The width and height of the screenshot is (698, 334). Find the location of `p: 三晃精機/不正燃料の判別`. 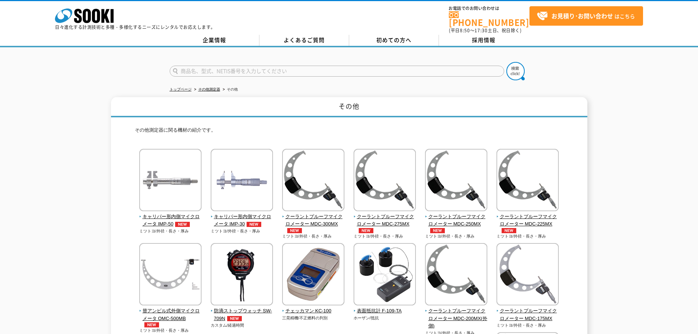

p: 三晃精機/不正燃料の判別 is located at coordinates (313, 318).